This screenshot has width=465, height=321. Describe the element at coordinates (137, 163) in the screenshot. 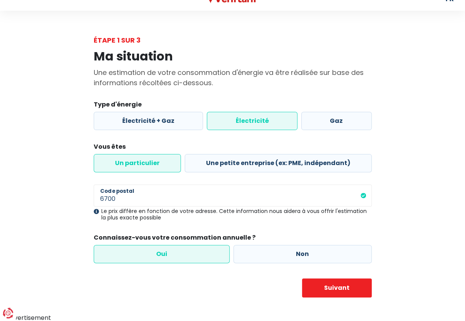

I see `label: Un particulier` at that location.